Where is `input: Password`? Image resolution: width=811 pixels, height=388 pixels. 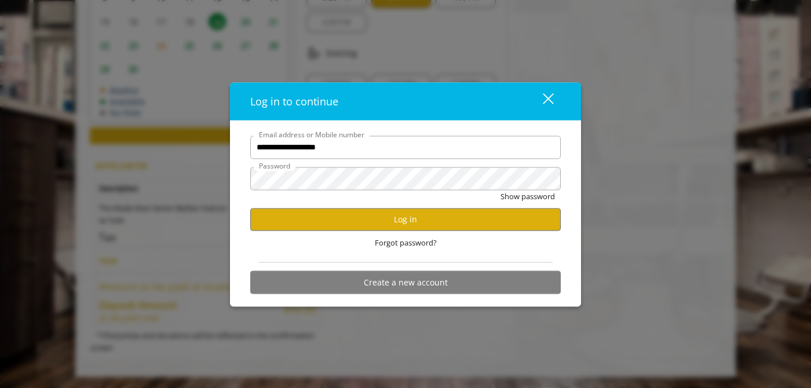
input: Password is located at coordinates (405, 178).